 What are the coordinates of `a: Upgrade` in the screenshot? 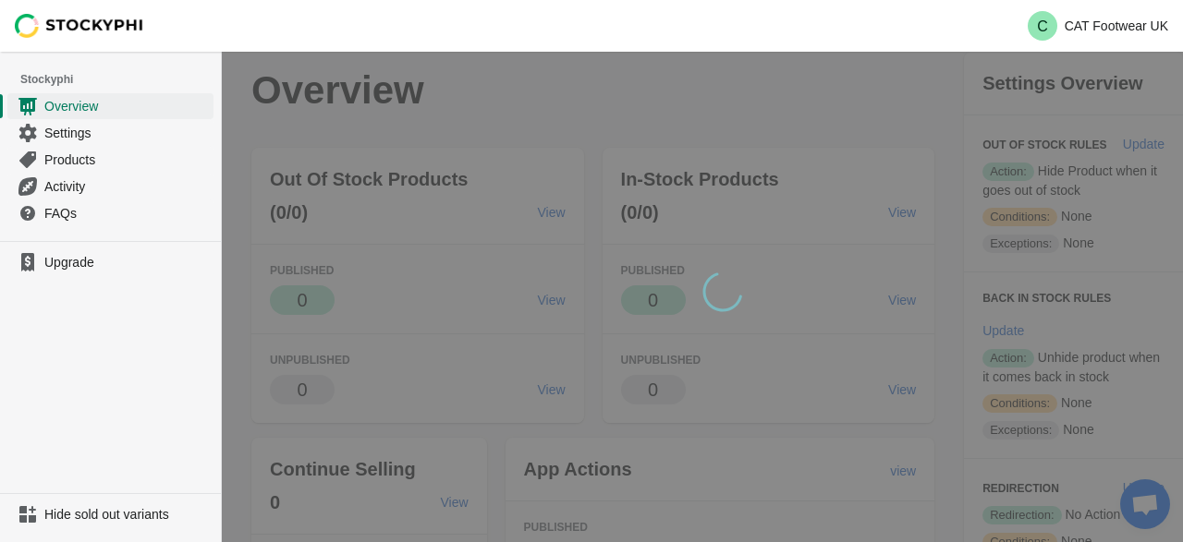 It's located at (110, 262).